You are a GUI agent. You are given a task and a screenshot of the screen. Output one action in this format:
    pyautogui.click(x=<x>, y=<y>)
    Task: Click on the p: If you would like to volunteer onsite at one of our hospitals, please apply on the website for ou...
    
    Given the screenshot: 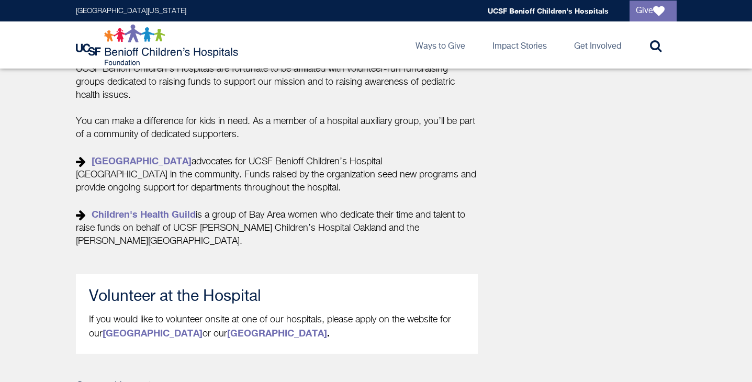 What is the action you would take?
    pyautogui.click(x=277, y=327)
    